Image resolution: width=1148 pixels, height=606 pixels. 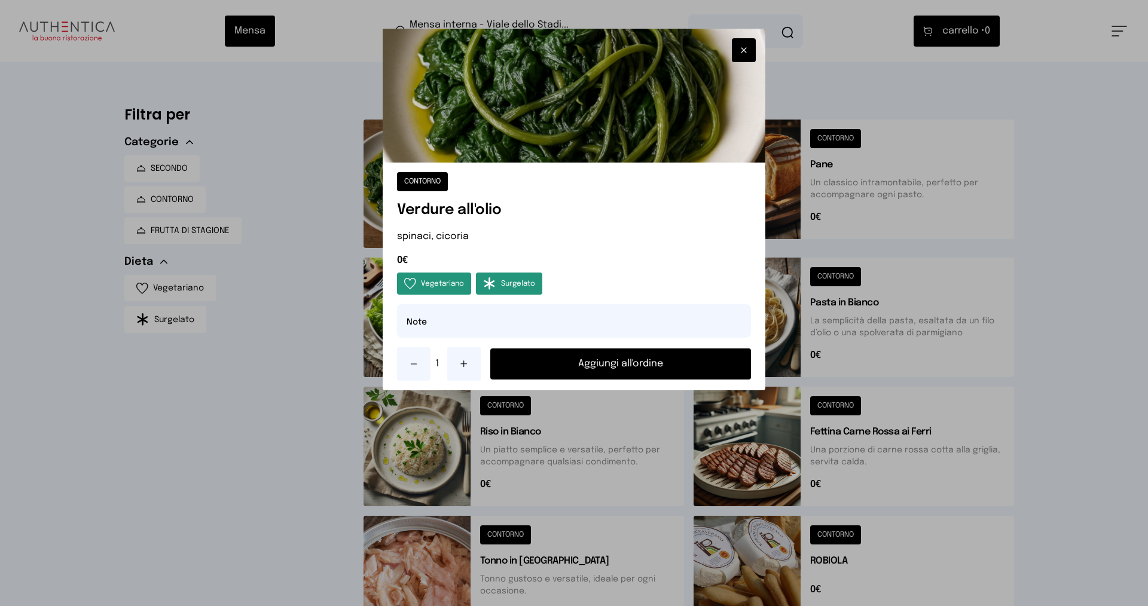 What do you see at coordinates (422, 182) in the screenshot?
I see `button: CONTORNO` at bounding box center [422, 182].